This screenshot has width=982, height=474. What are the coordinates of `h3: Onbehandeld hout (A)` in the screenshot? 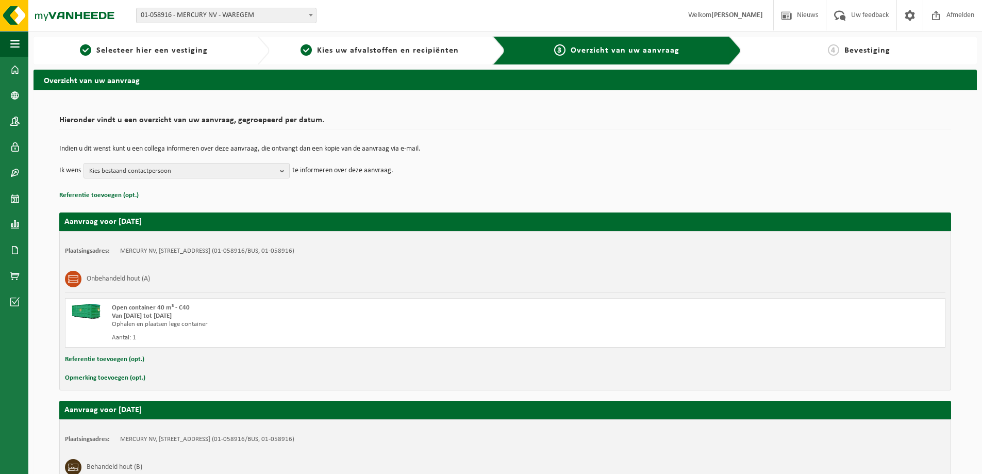 It's located at (118, 279).